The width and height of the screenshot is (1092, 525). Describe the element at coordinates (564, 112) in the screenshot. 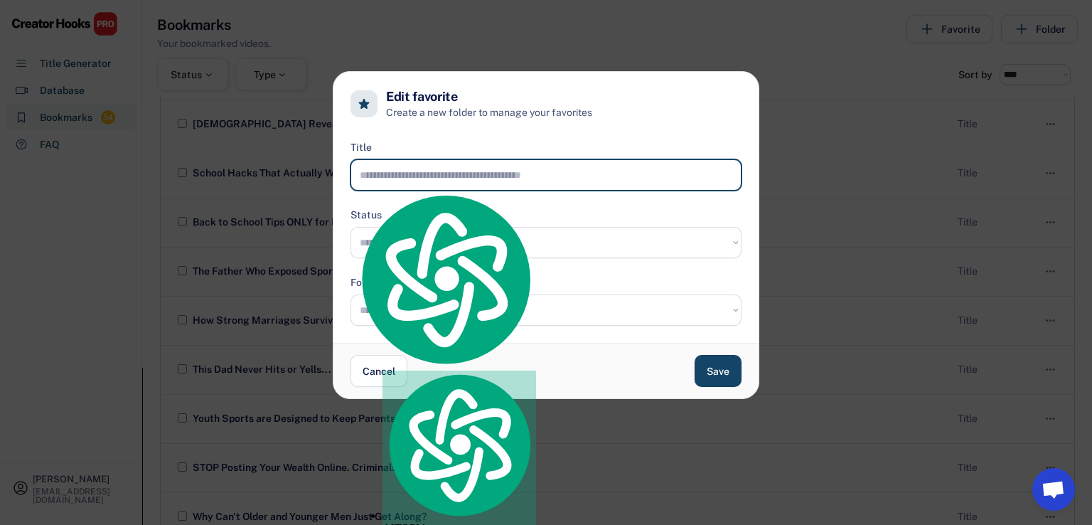

I see `h6: Create a new folder to manage your favorites` at that location.